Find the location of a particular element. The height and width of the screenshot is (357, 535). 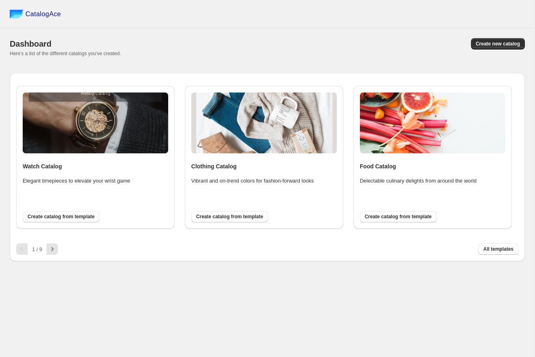

span: Dashboard is located at coordinates (30, 44).